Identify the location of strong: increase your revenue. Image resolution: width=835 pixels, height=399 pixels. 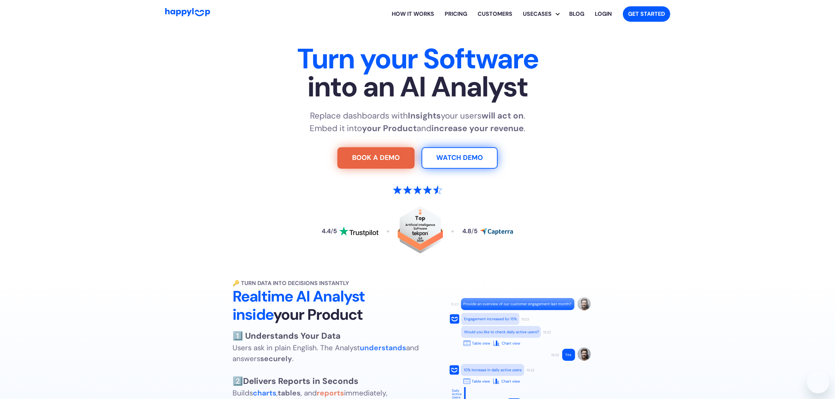
(477, 128).